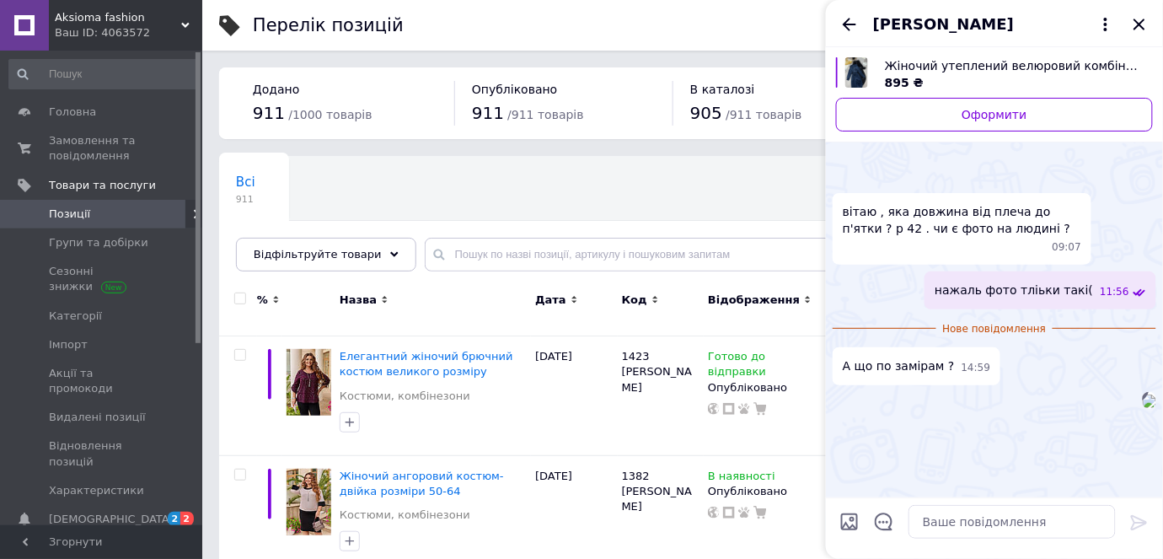  Describe the element at coordinates (96, 490) in the screenshot. I see `span: Характеристики` at that location.